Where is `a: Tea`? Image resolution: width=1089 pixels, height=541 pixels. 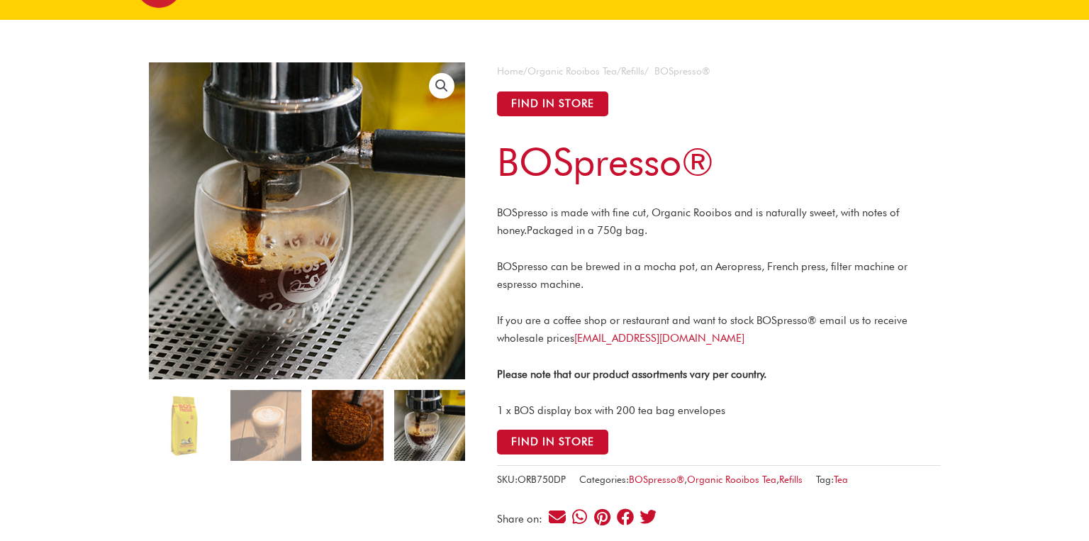 a: Tea is located at coordinates (841, 479).